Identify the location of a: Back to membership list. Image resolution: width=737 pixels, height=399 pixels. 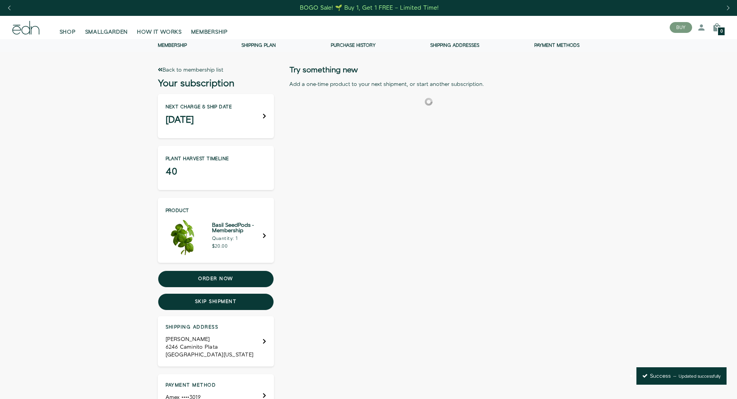
(190, 70).